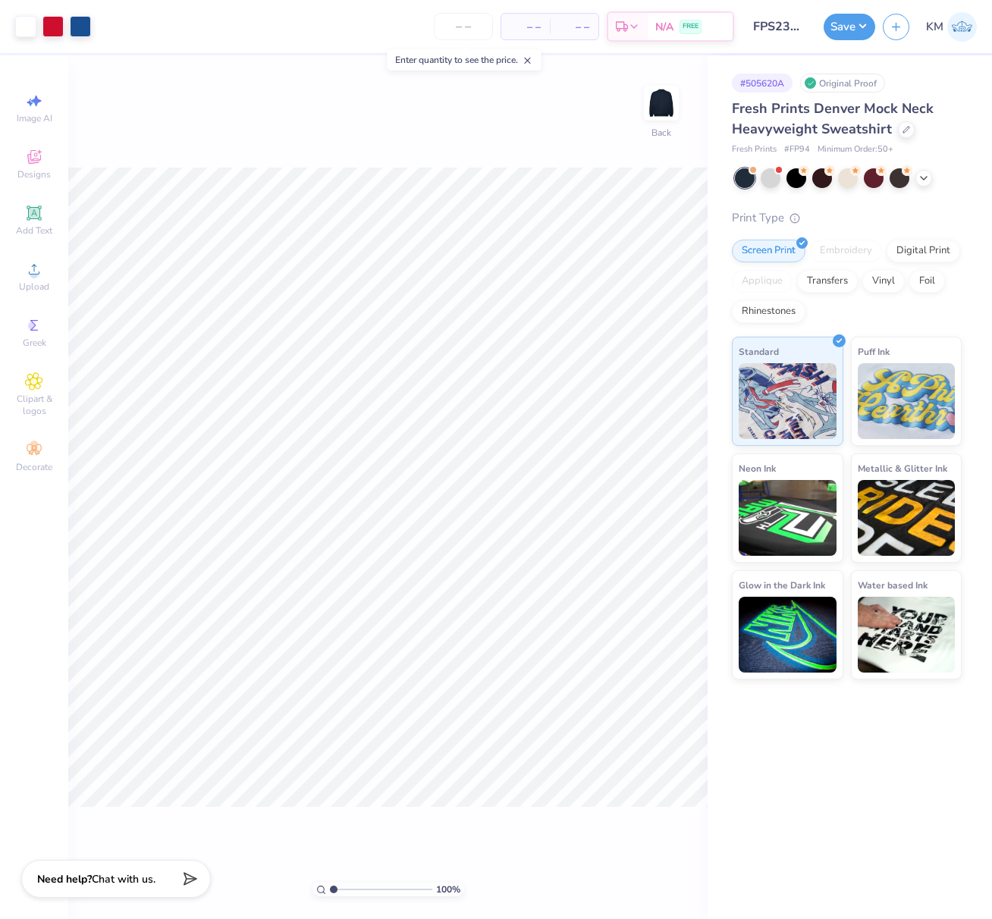 This screenshot has height=919, width=992. What do you see at coordinates (906, 401) in the screenshot?
I see `img: Puff Ink` at bounding box center [906, 401].